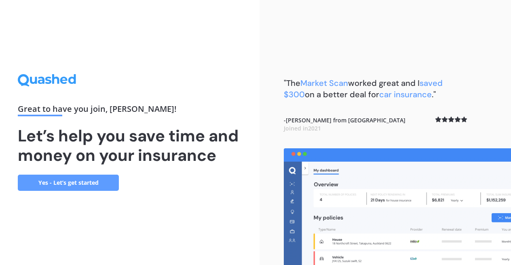 This screenshot has width=511, height=265. I want to click on a: Yes - Let’s get started, so click(68, 182).